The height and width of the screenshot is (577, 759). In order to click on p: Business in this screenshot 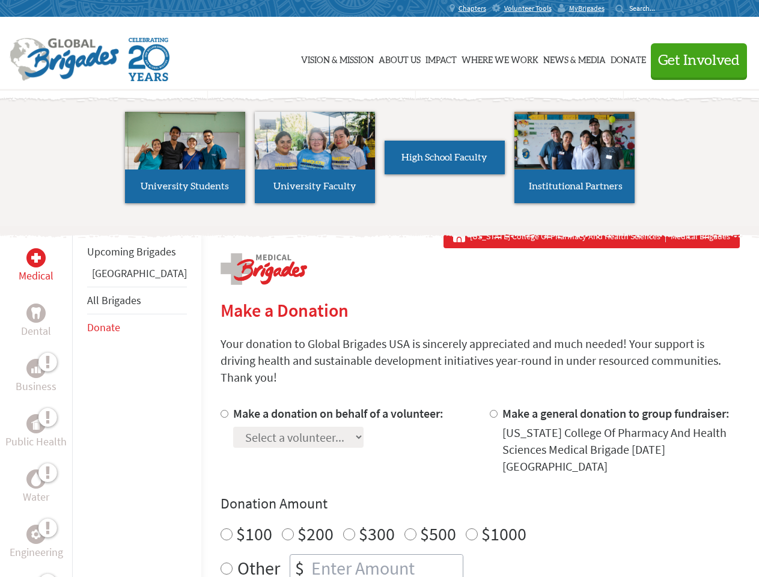, I will do `click(36, 387)`.